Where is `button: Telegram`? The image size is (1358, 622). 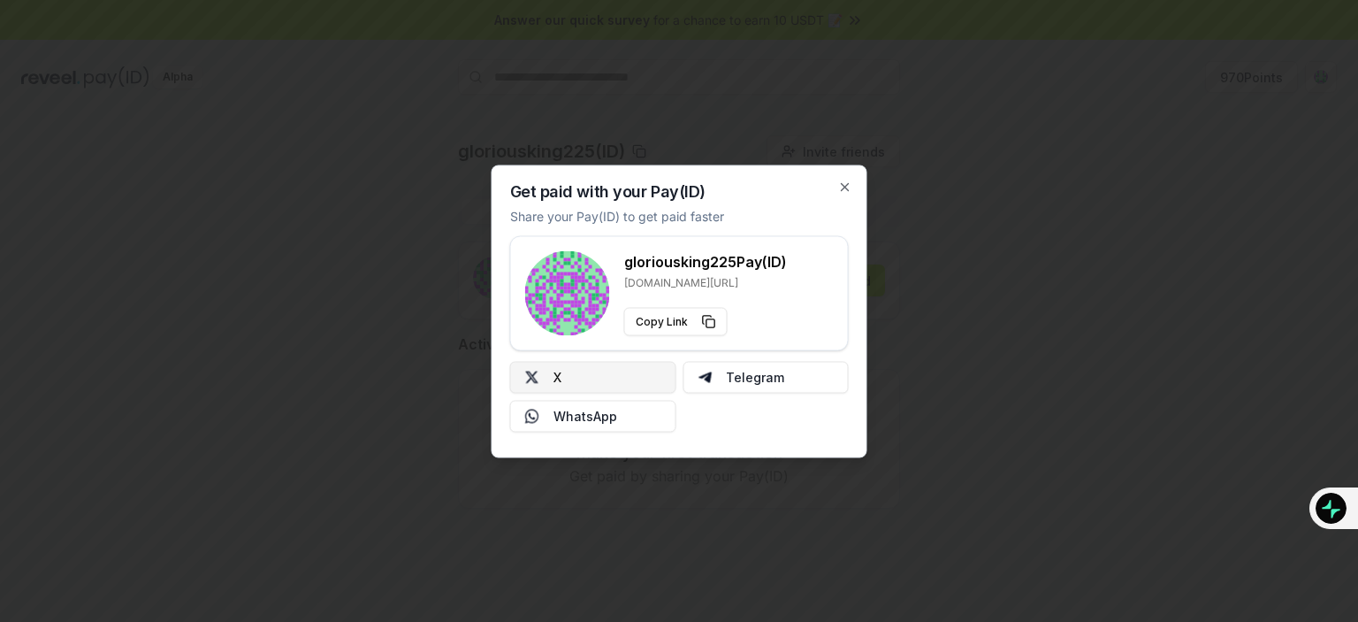 button: Telegram is located at coordinates (766, 377).